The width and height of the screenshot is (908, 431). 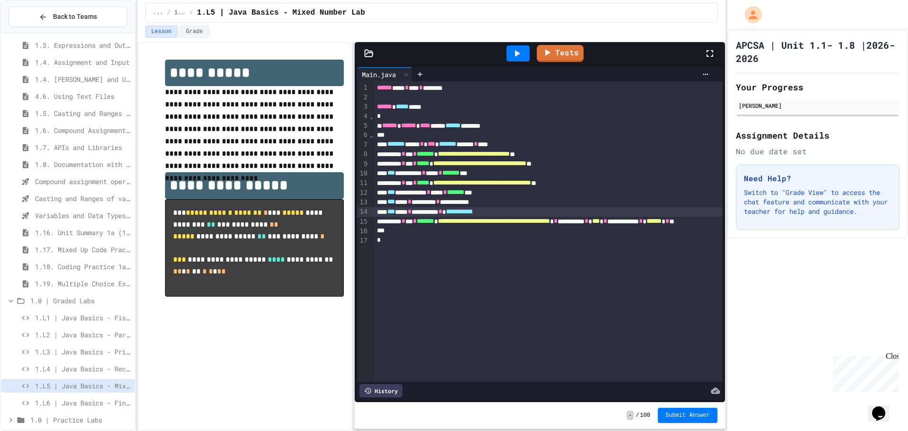 I want to click on div: 17, so click(x=363, y=241).